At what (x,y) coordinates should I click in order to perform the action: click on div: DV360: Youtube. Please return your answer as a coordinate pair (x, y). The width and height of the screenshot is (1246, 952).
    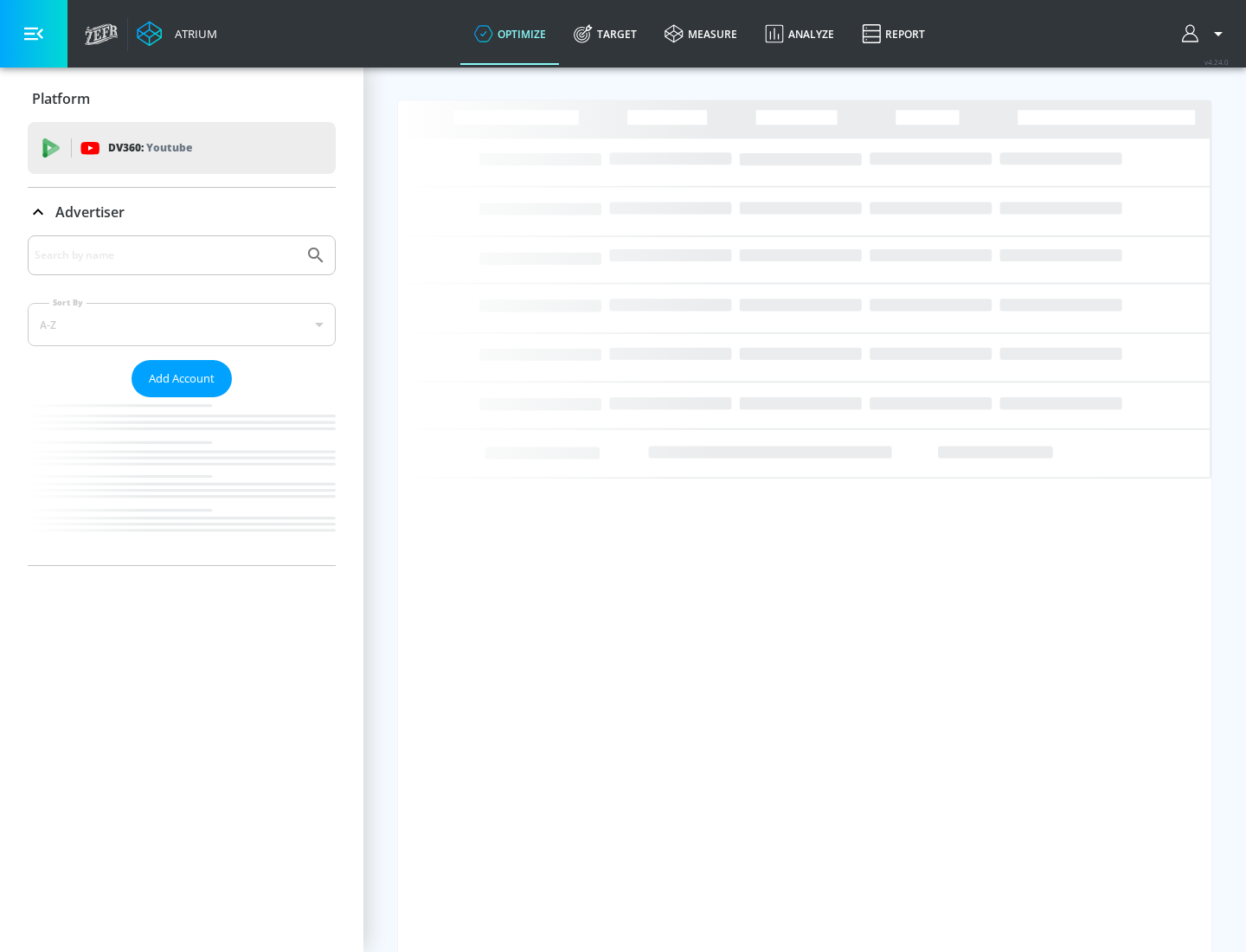
    Looking at the image, I should click on (182, 148).